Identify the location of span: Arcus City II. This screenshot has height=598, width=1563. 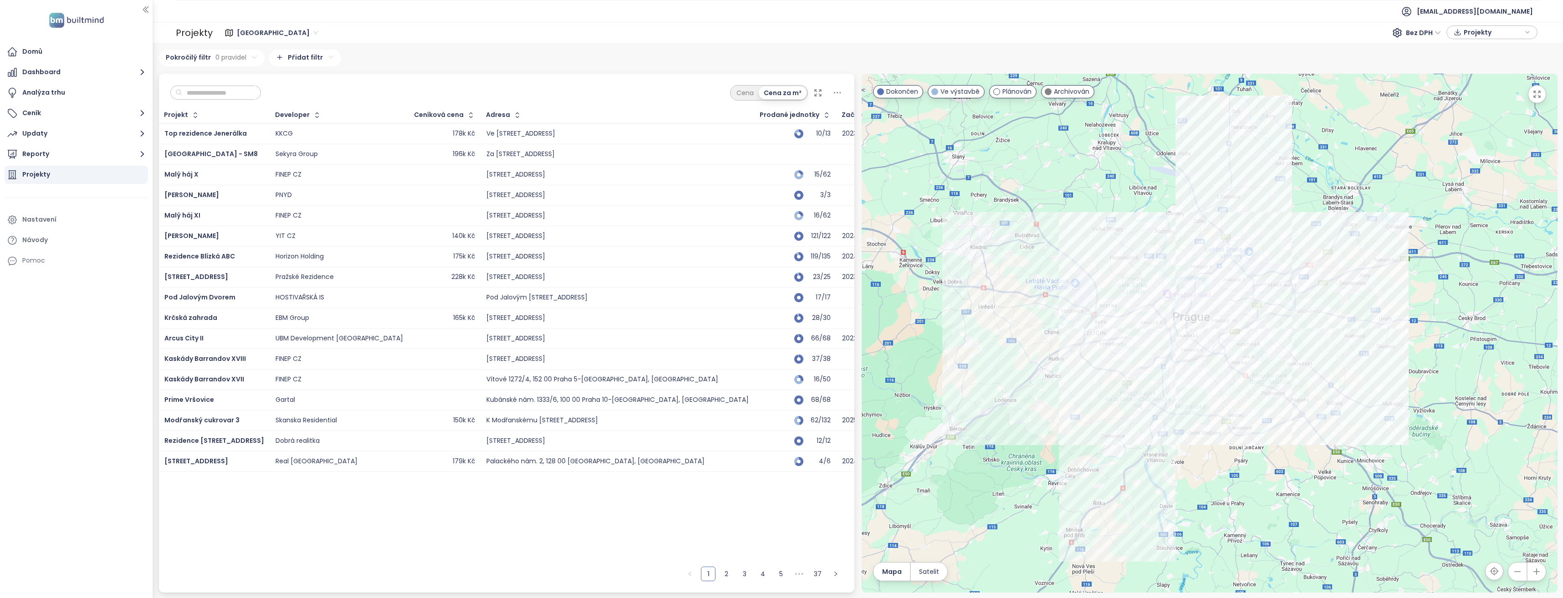
(184, 338).